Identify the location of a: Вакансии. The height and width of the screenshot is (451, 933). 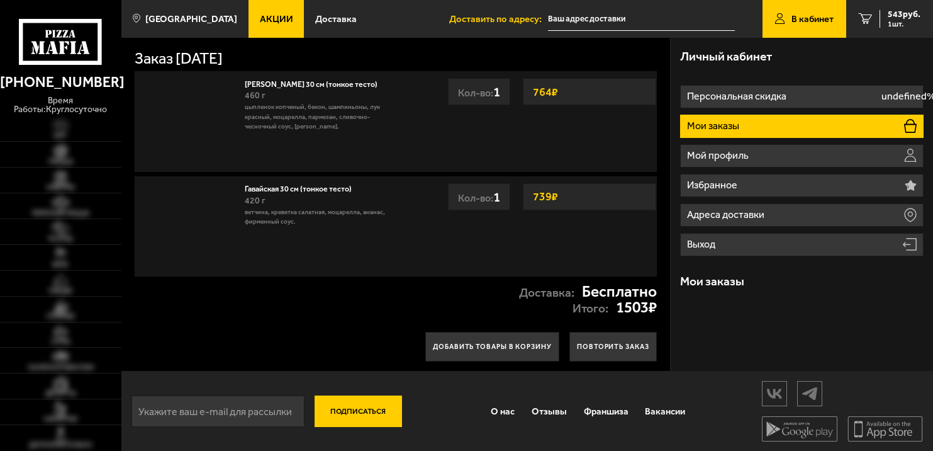
(665, 411).